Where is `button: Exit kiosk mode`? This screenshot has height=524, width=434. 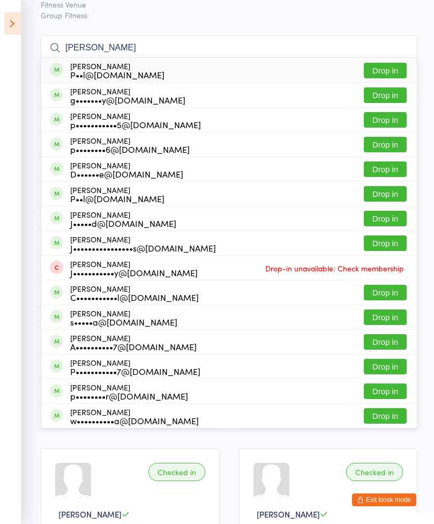 button: Exit kiosk mode is located at coordinates (384, 499).